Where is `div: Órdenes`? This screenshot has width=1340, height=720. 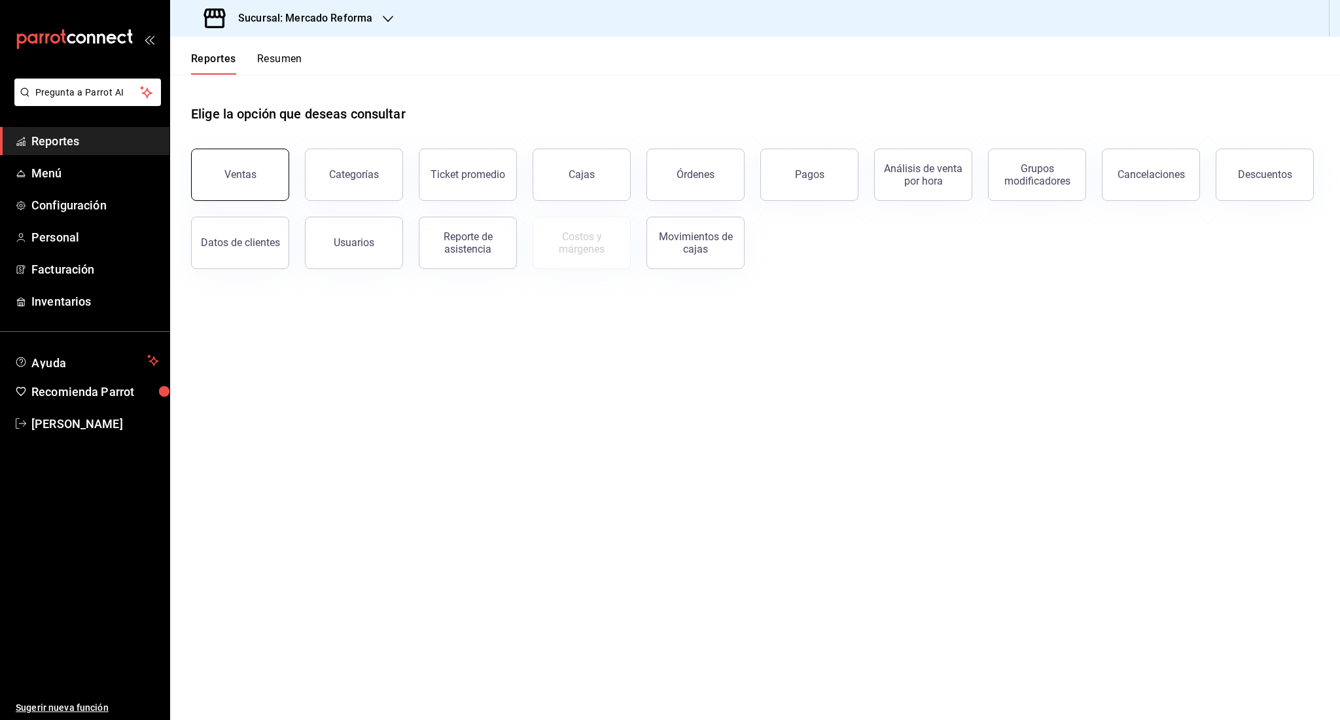 div: Órdenes is located at coordinates (696, 174).